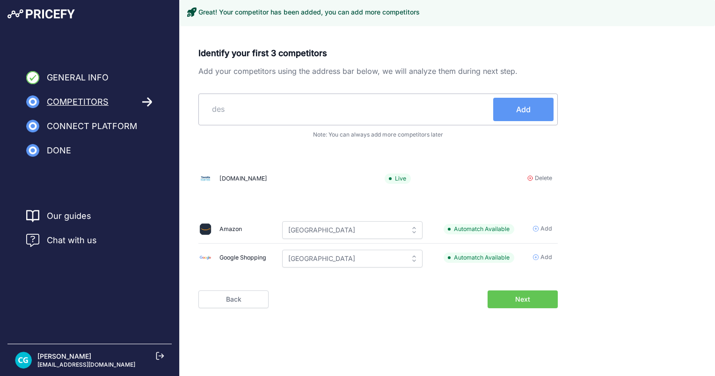  I want to click on img: Pricefy Logo, so click(41, 14).